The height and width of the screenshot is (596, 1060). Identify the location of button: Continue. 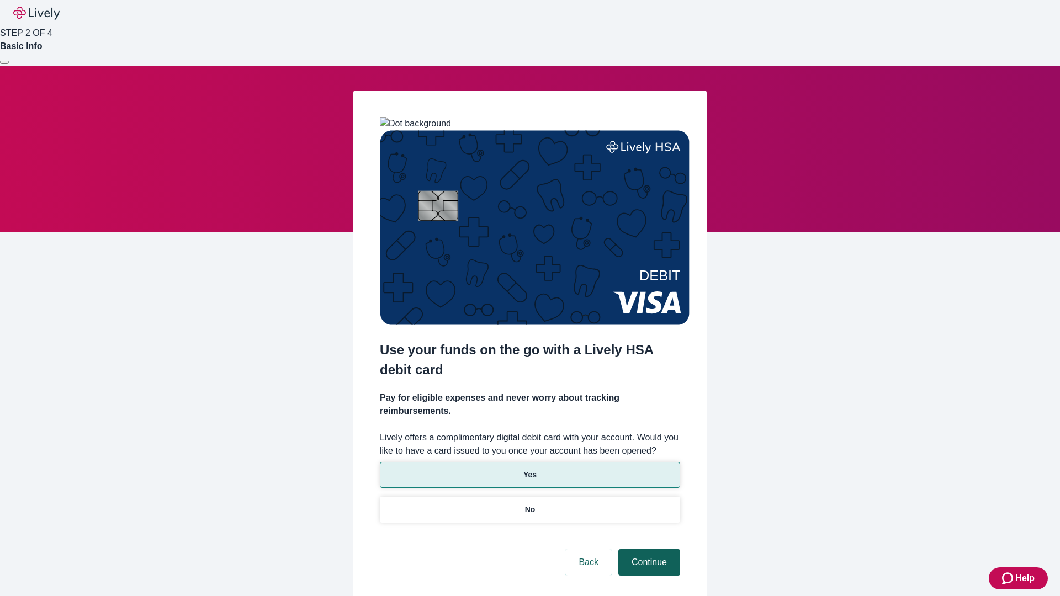
(649, 563).